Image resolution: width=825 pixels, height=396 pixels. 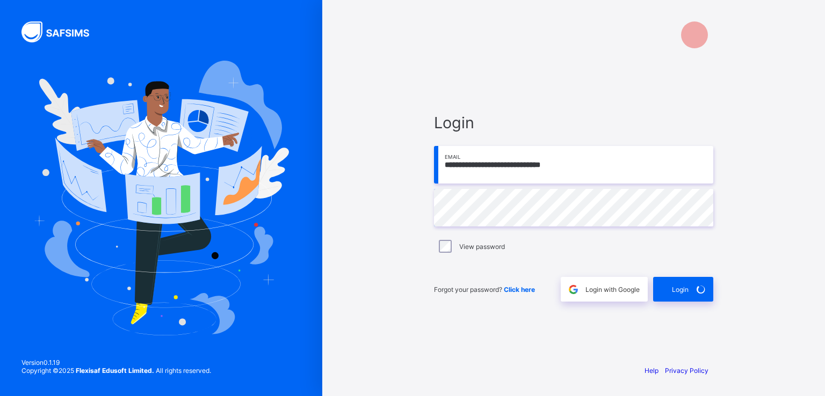 What do you see at coordinates (519, 289) in the screenshot?
I see `span: Click here` at bounding box center [519, 289].